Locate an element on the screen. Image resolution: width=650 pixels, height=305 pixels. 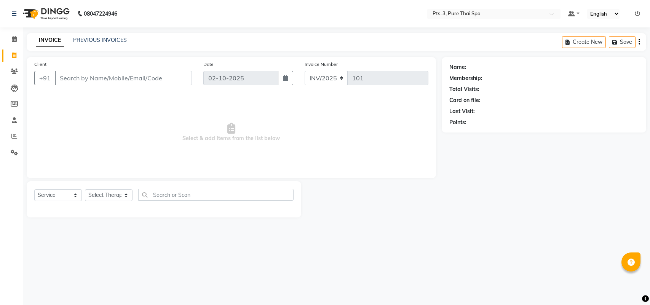
span: Select & add items from the list below is located at coordinates (231, 133).